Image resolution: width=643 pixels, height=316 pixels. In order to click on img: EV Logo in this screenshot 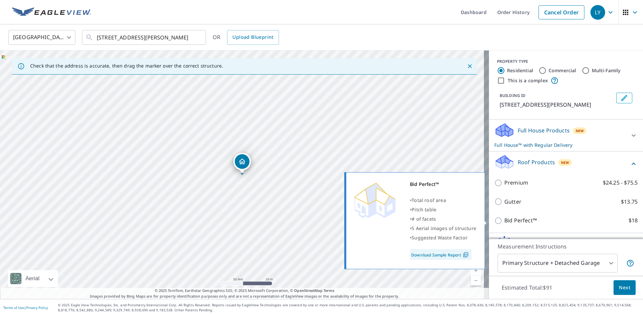, I will do `click(52, 12)`.